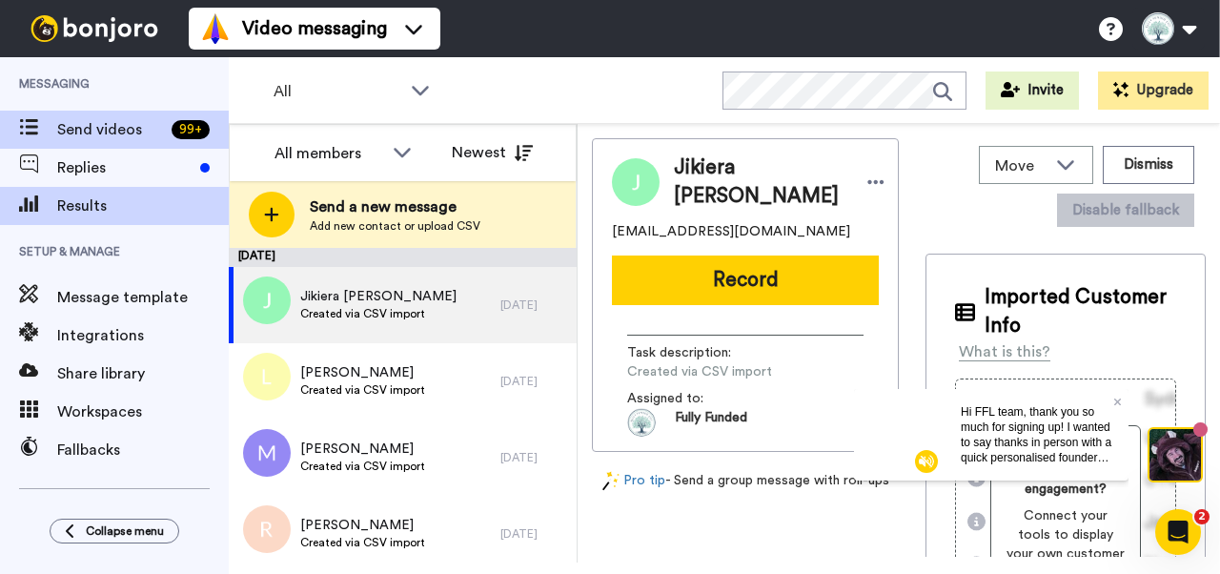  I want to click on span: Assigned to:, so click(694, 398).